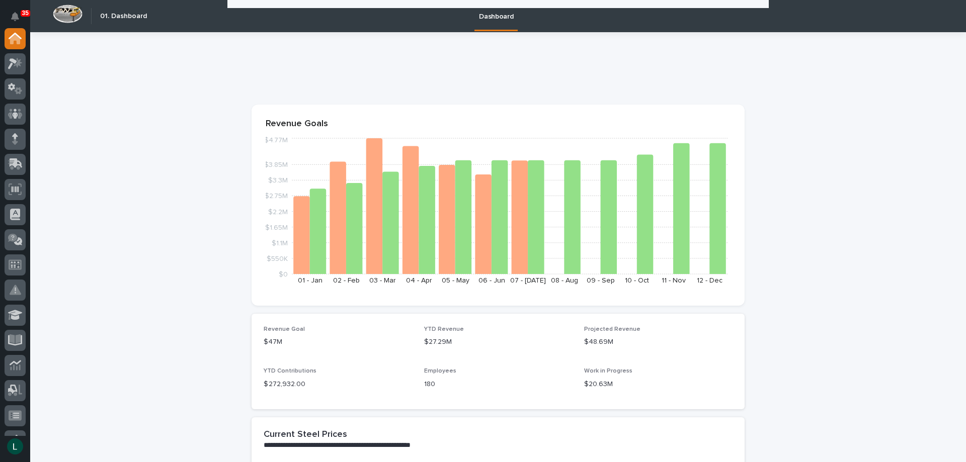  I want to click on p: $48.69M, so click(658, 342).